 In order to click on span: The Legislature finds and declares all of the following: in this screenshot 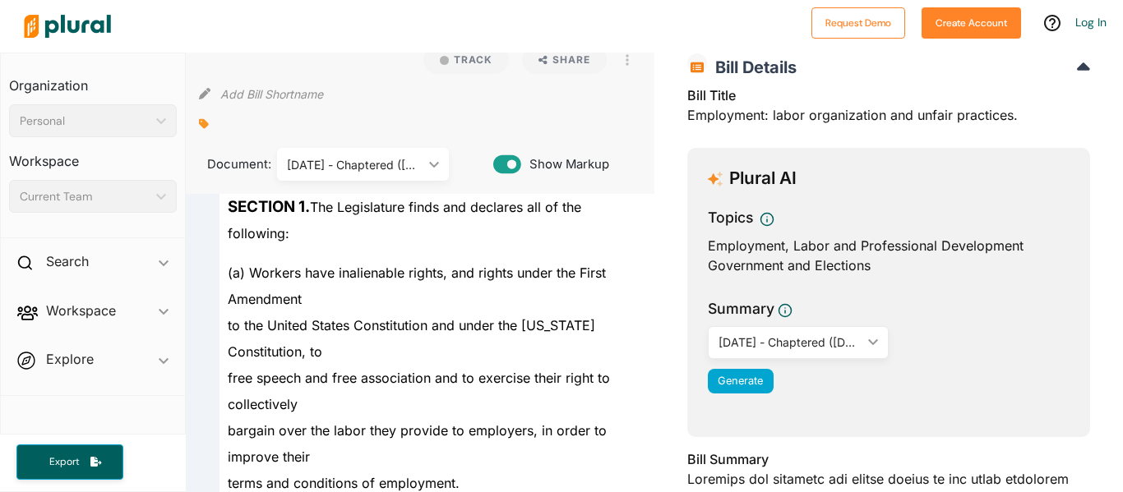, I will do `click(404, 220)`.